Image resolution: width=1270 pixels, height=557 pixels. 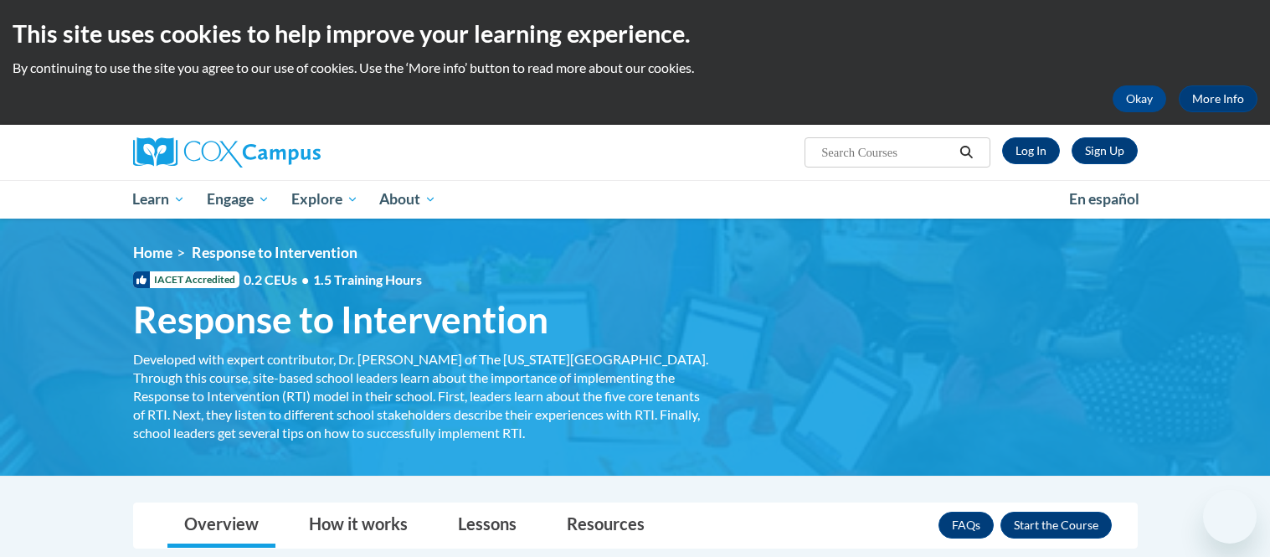 What do you see at coordinates (358, 525) in the screenshot?
I see `a: How it works` at bounding box center [358, 525].